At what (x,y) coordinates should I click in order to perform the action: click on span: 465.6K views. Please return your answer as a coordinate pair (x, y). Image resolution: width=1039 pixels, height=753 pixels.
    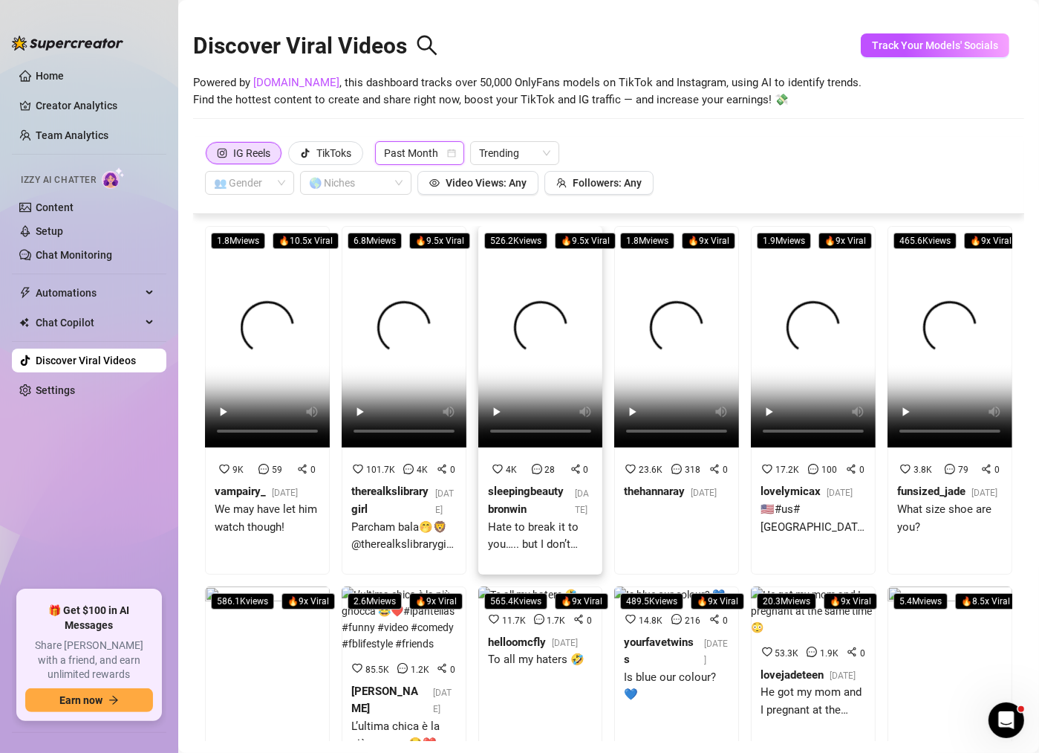
    Looking at the image, I should click on (925, 241).